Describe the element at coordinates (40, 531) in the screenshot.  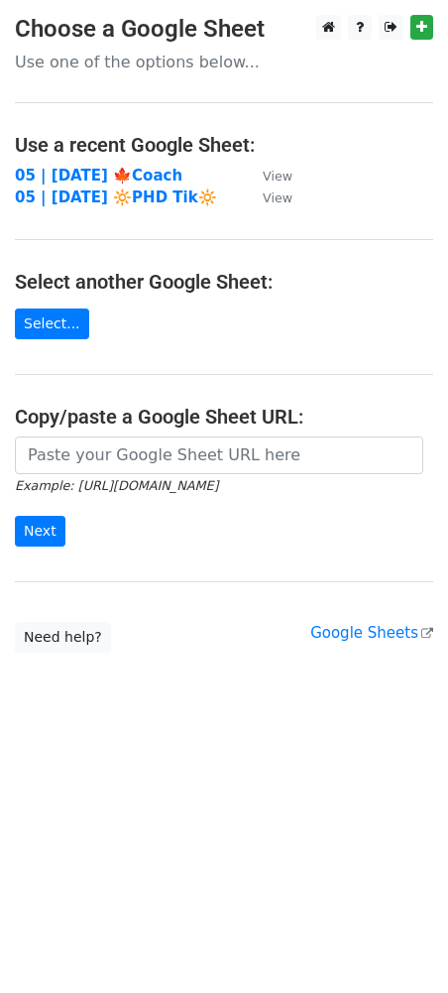
I see `input: Next` at that location.